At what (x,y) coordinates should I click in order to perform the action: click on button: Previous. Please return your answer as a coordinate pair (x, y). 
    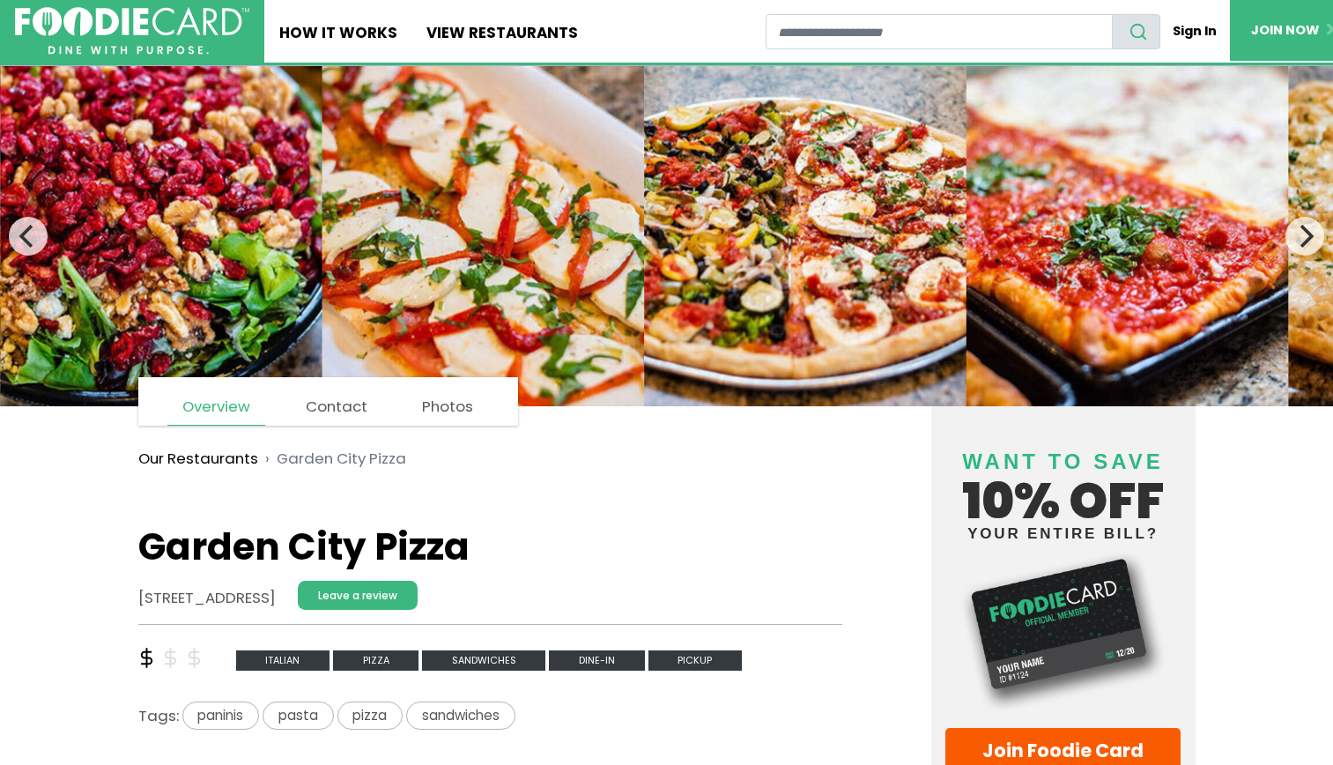
    Looking at the image, I should click on (28, 236).